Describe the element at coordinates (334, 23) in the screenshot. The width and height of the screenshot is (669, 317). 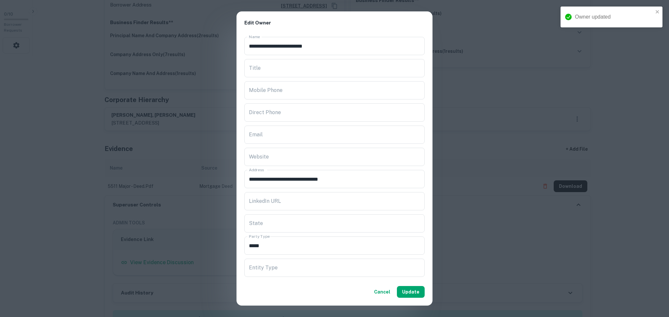
I see `h2: Edit Owner` at that location.